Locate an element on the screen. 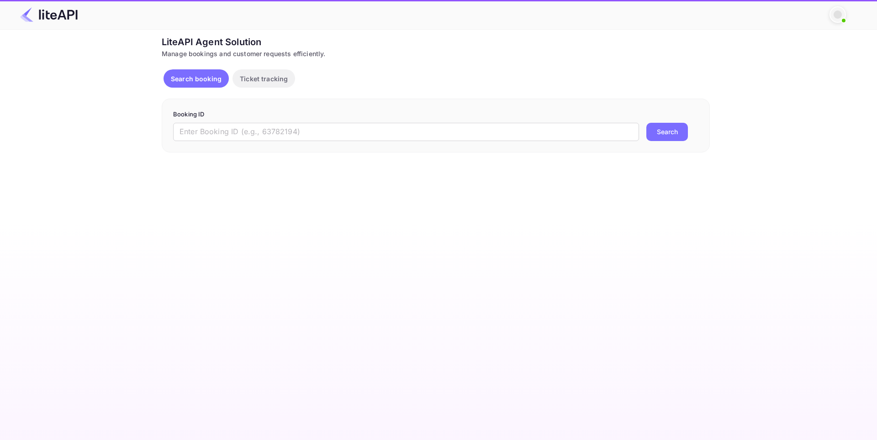 The height and width of the screenshot is (440, 877). div: Manage bookings and customer requests efficiently. is located at coordinates (436, 53).